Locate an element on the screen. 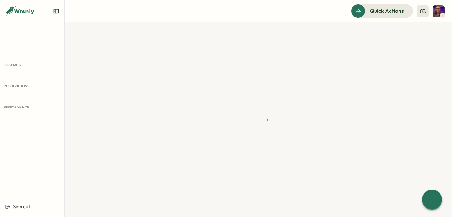 The width and height of the screenshot is (452, 217). button: Adrian Pearcey is located at coordinates (439, 11).